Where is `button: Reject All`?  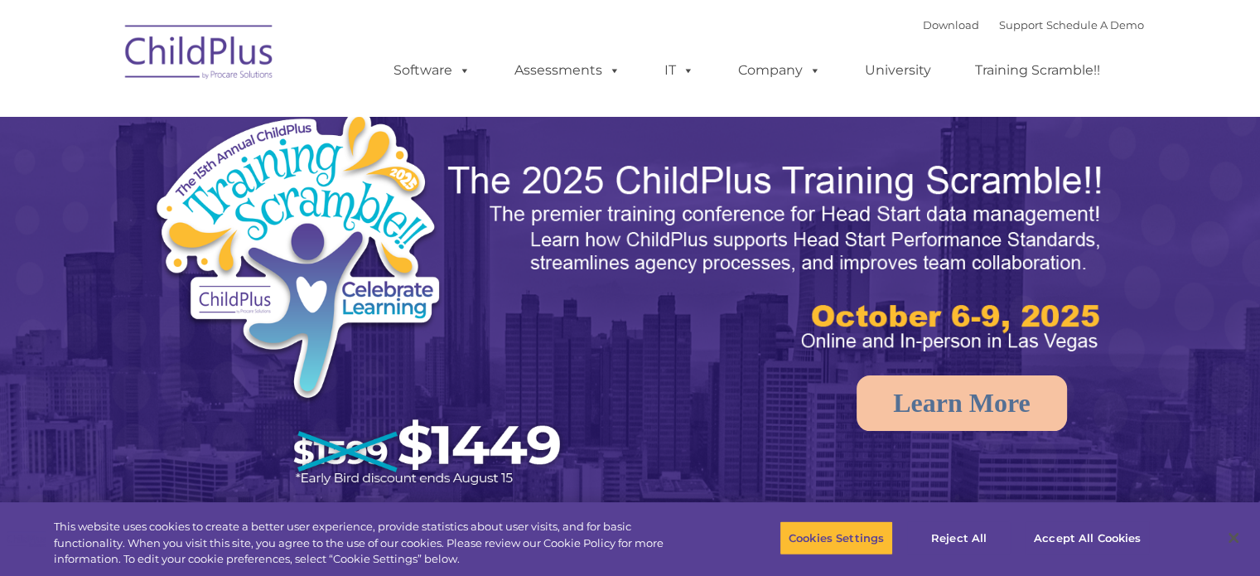 button: Reject All is located at coordinates (958, 538).